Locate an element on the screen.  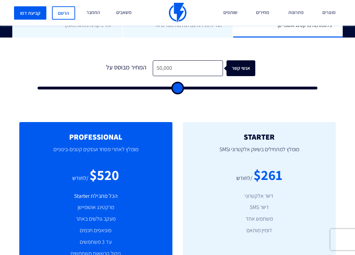
a: הרשם is located at coordinates (64, 13).